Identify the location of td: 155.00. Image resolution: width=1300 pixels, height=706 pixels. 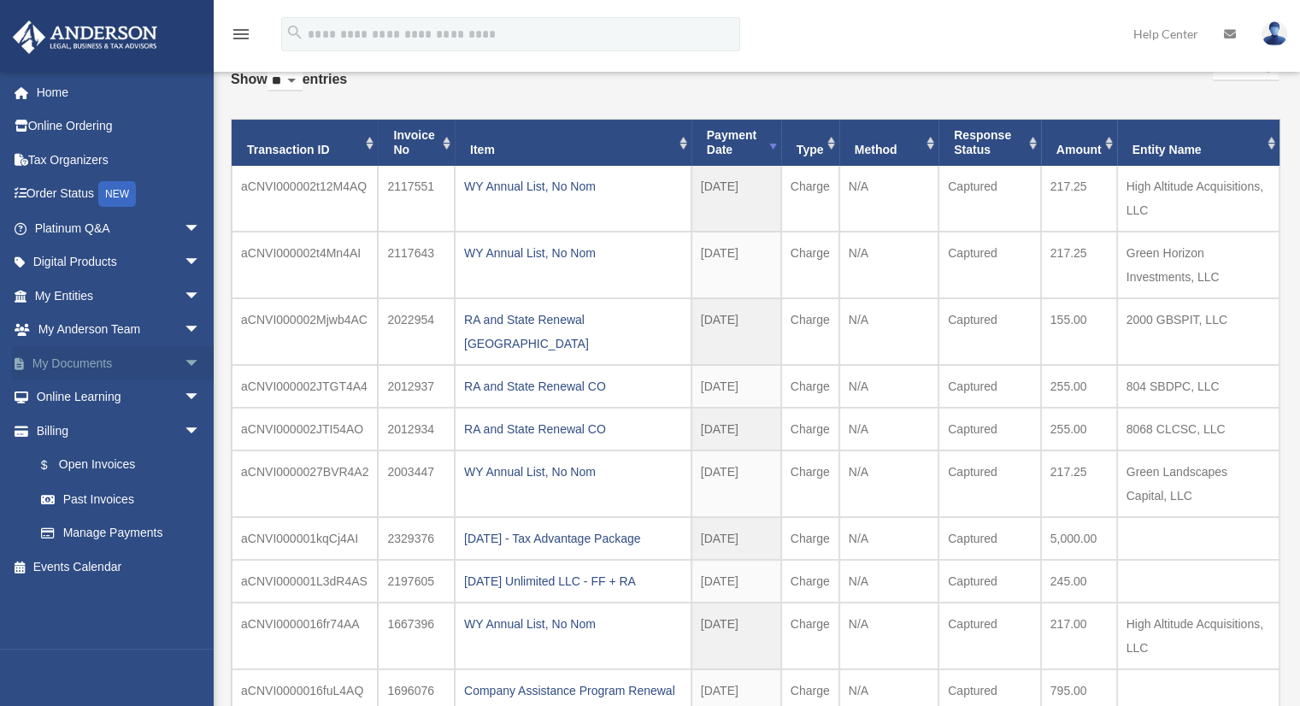
(1079, 332).